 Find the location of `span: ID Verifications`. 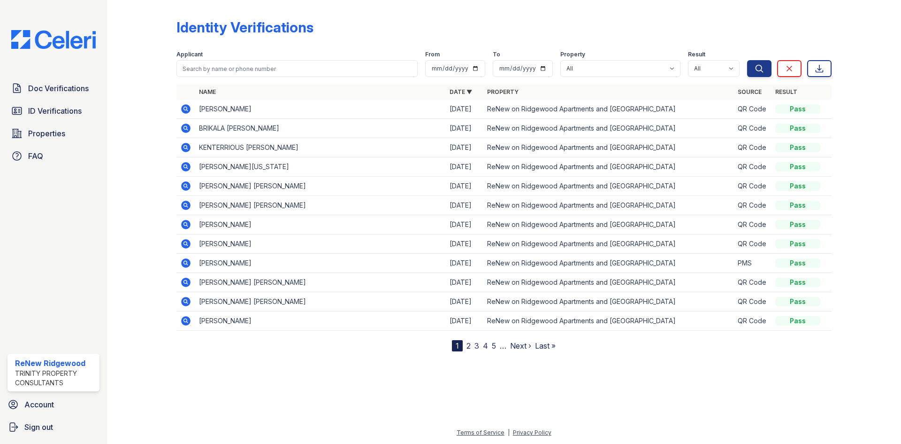

span: ID Verifications is located at coordinates (55, 111).